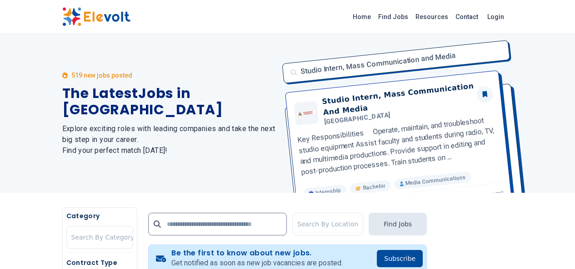 This screenshot has height=269, width=575. Describe the element at coordinates (362, 17) in the screenshot. I see `a: Home` at that location.